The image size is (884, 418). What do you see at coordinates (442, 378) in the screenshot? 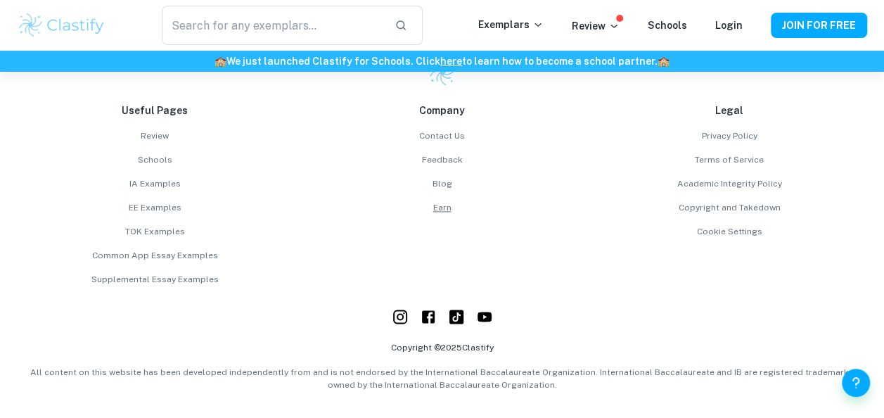
I see `p: All content on this website has been developed independently from and is not endorsed by the Inte...` at bounding box center [442, 378].